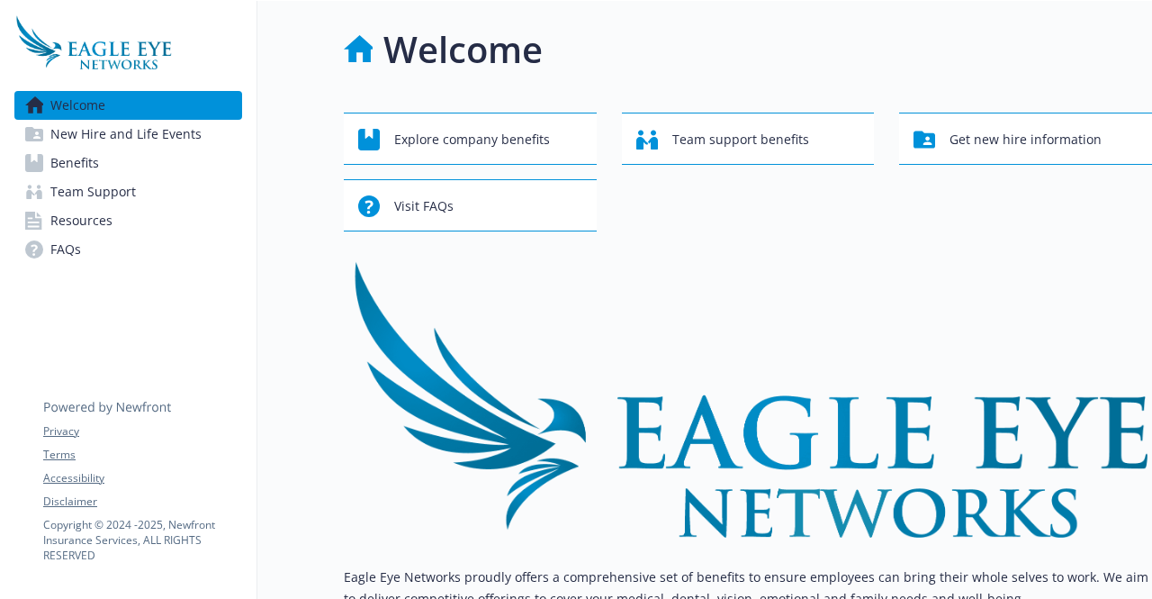  Describe the element at coordinates (128, 221) in the screenshot. I see `a: Resources` at that location.